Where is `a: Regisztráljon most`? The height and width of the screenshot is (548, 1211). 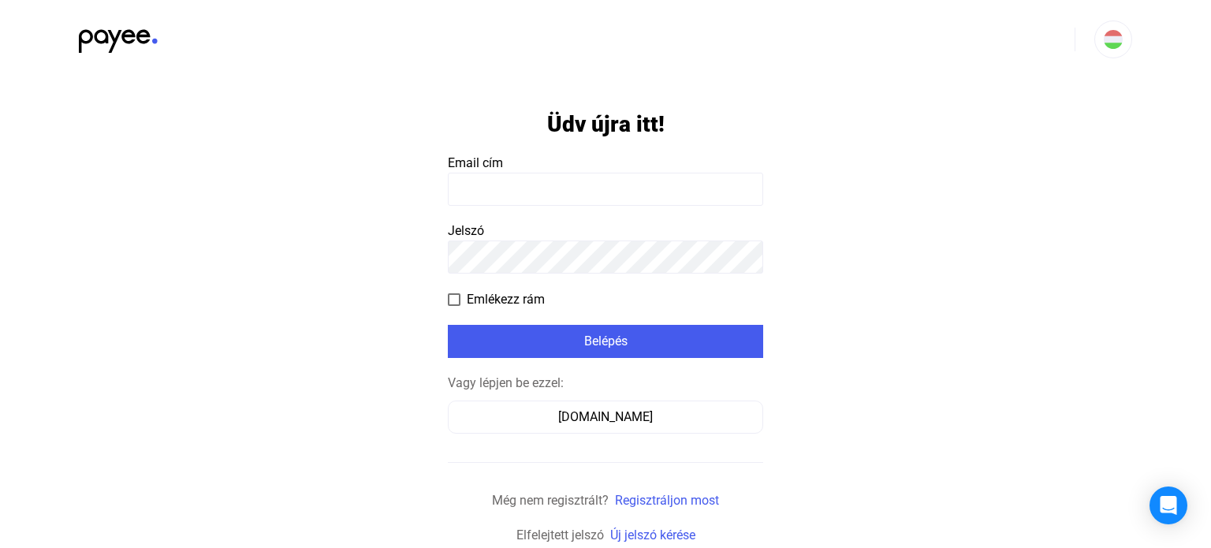
a: Regisztráljon most is located at coordinates (667, 500).